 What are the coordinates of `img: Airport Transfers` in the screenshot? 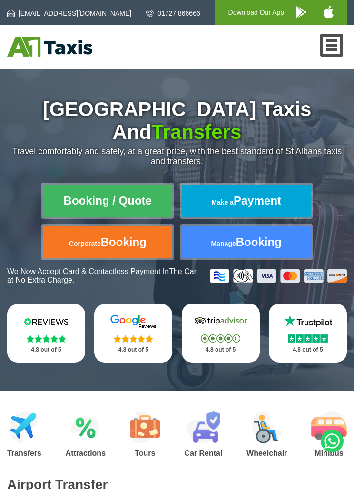 It's located at (24, 427).